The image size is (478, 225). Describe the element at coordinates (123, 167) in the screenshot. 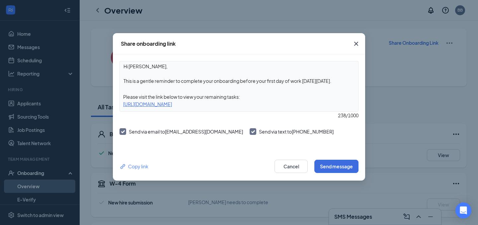

I see `svg: Link` at that location.